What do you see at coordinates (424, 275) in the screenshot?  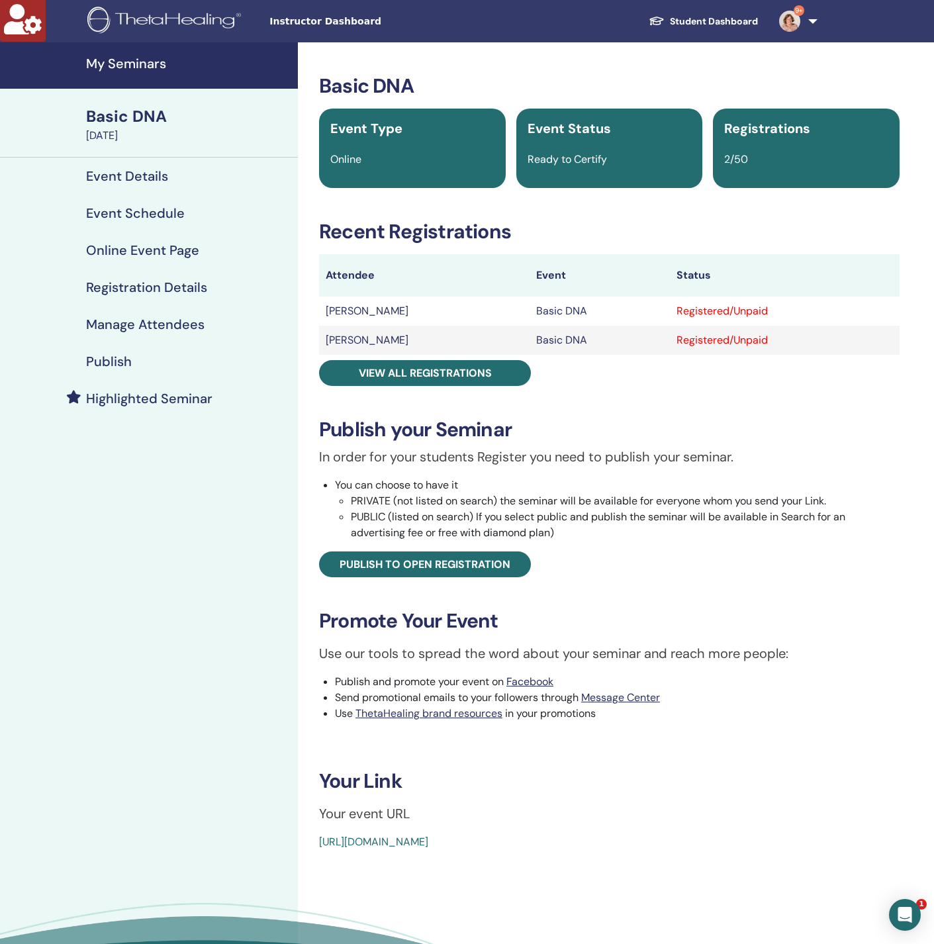 I see `th: Attendee` at bounding box center [424, 275].